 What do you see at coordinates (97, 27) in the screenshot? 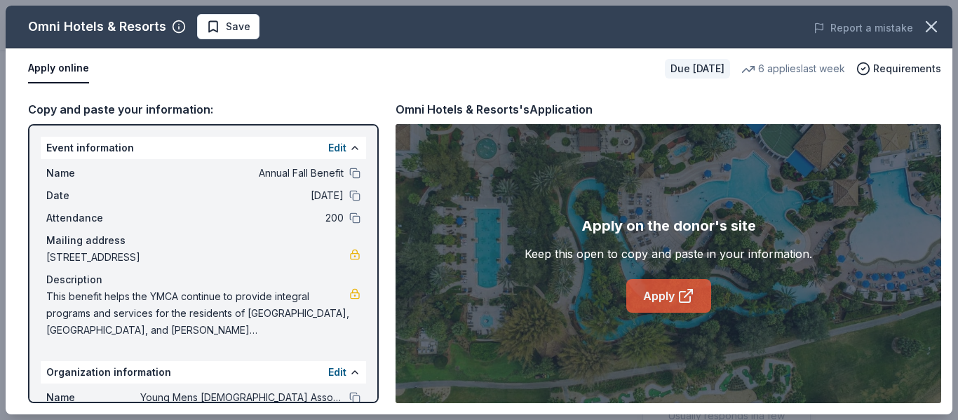
I see `div: Omni Hotels & Resorts` at bounding box center [97, 27].